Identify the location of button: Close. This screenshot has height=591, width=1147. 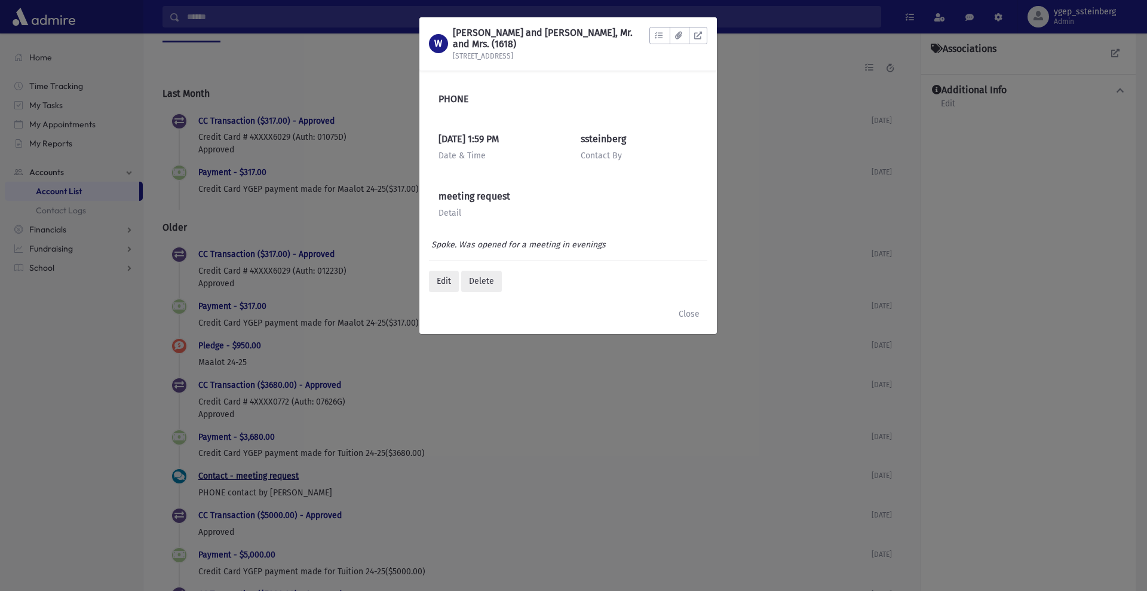
(689, 314).